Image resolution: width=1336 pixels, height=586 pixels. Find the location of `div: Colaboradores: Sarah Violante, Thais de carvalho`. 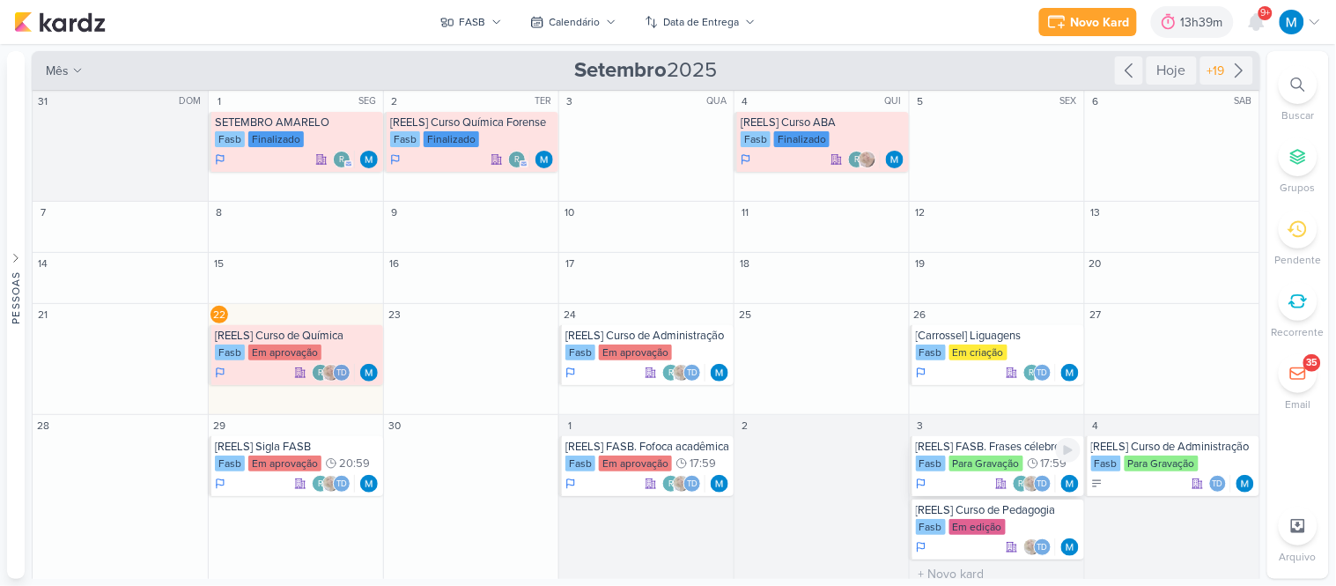

div: Colaboradores: Sarah Violante, Thais de carvalho is located at coordinates (1039, 547).